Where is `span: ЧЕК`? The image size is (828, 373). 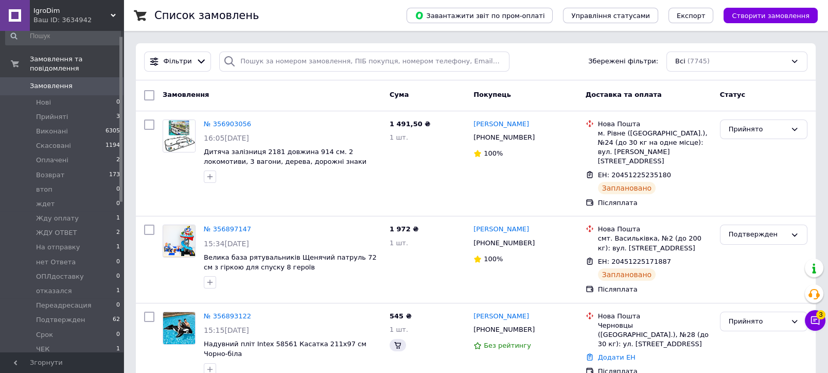
span: ЧЕК is located at coordinates (43, 349).